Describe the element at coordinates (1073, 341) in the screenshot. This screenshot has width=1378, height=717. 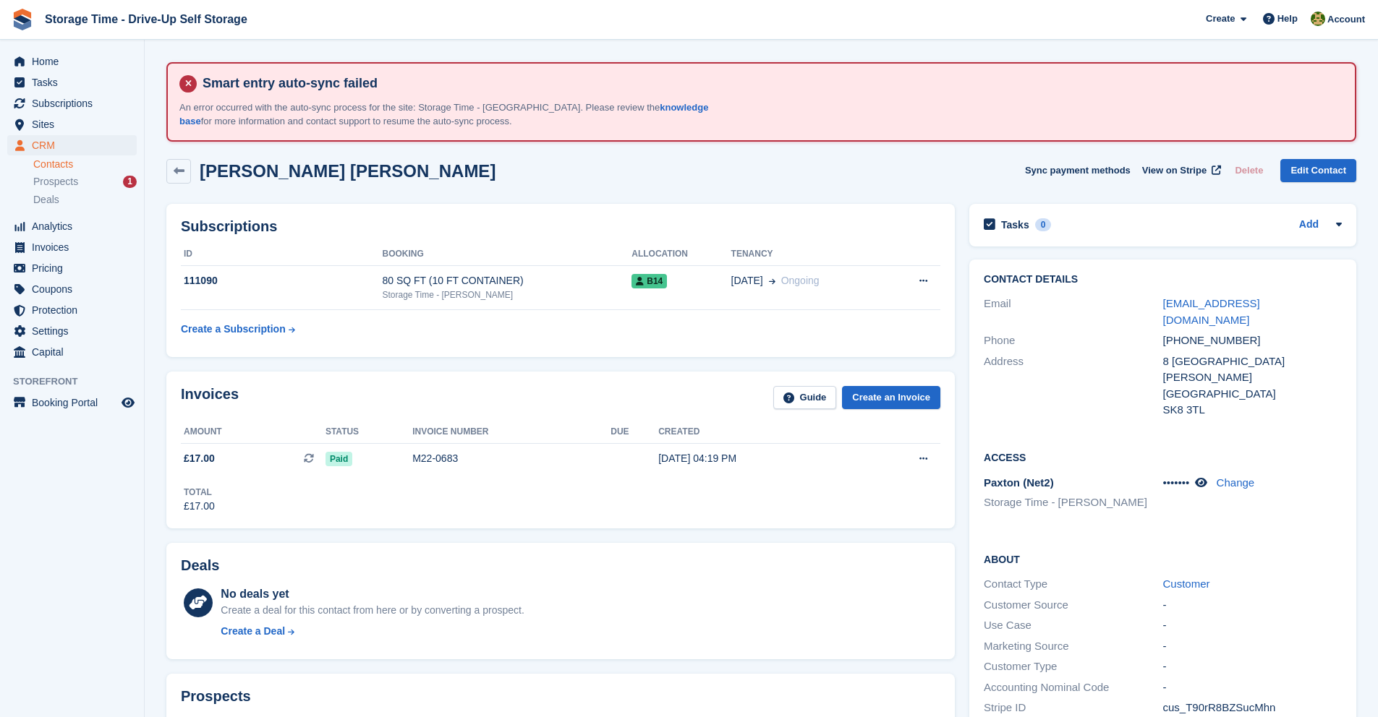
I see `div: Phone` at that location.